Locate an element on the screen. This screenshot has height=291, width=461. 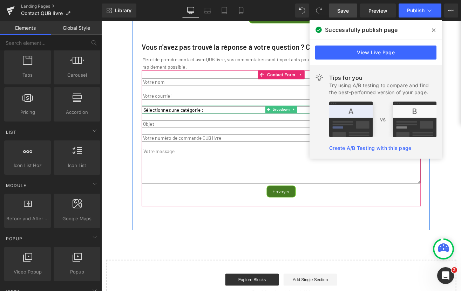
span: Video Popup is located at coordinates (27, 272).